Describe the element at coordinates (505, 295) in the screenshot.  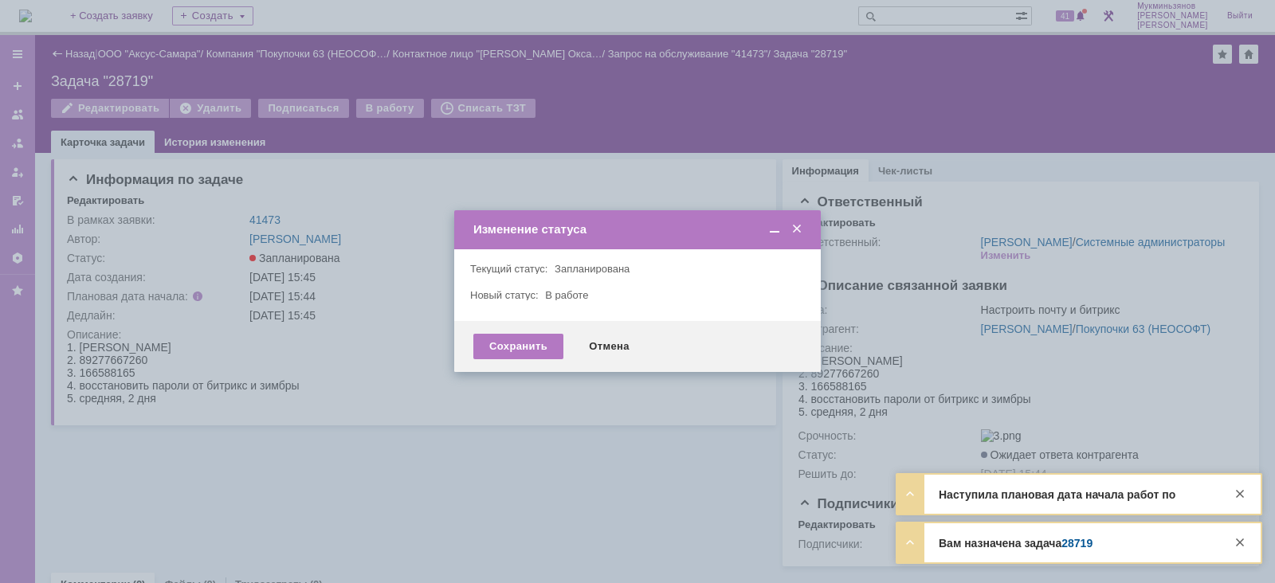
I see `label: Новый статус:` at that location.